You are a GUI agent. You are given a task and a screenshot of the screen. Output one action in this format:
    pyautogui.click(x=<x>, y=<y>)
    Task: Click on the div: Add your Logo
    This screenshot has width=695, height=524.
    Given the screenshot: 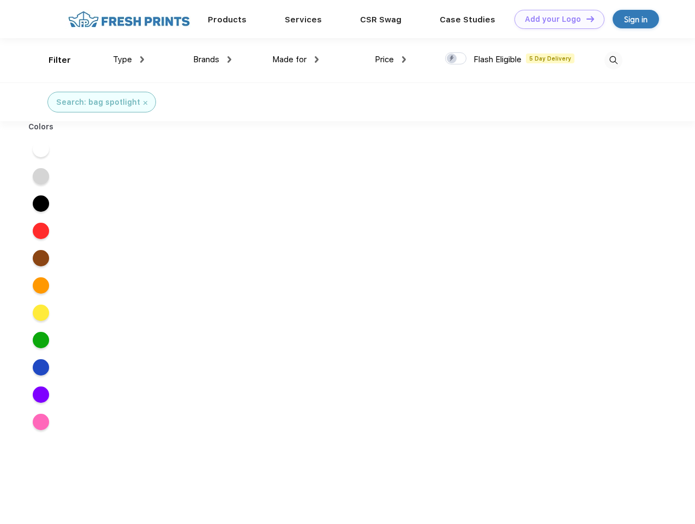 What is the action you would take?
    pyautogui.click(x=553, y=19)
    